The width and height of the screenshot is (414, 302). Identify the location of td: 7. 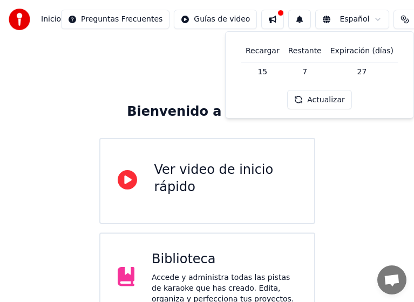
(305, 72).